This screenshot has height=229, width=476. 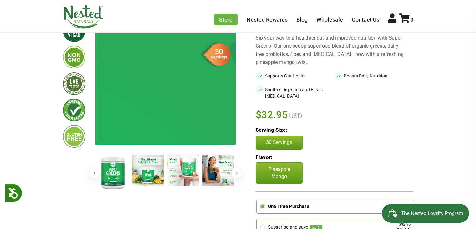 I want to click on img: gmofree, so click(x=74, y=57).